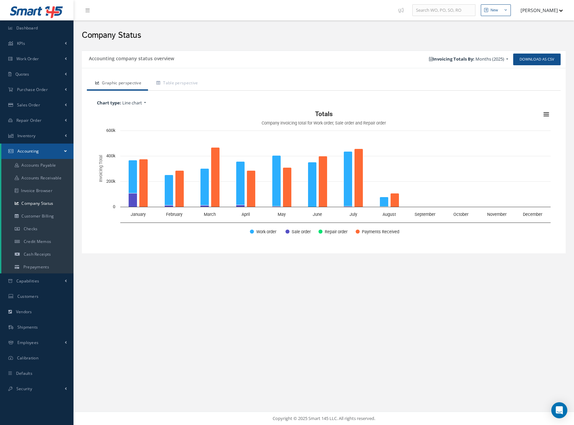  I want to click on span: Employees, so click(28, 342).